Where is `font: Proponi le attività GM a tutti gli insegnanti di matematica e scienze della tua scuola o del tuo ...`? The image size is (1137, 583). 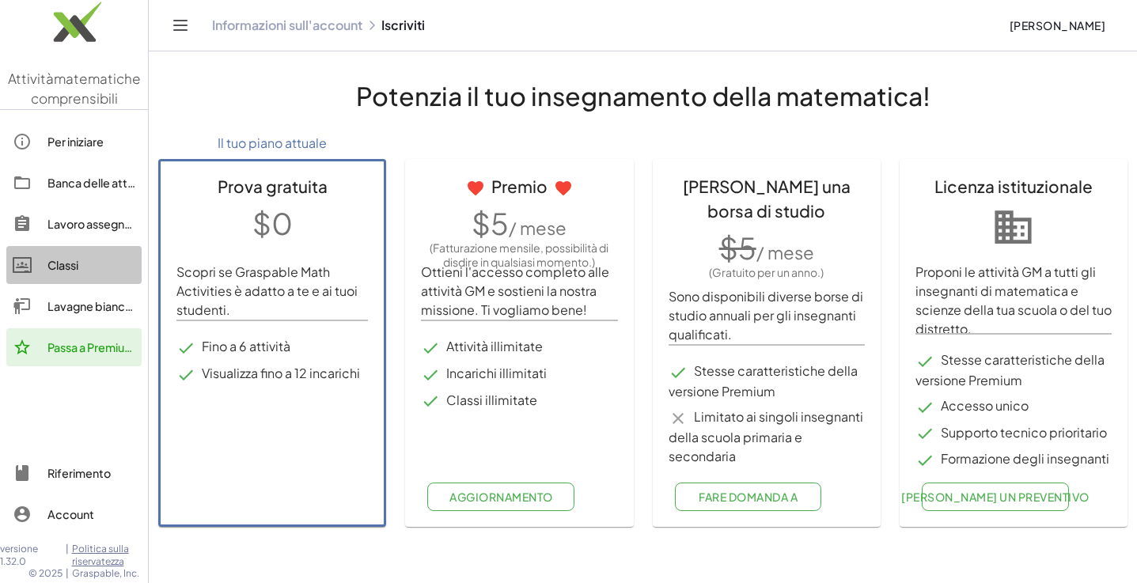 font: Proponi le attività GM a tutti gli insegnanti di matematica e scienze della tua scuola o del tuo ... is located at coordinates (1014, 300).